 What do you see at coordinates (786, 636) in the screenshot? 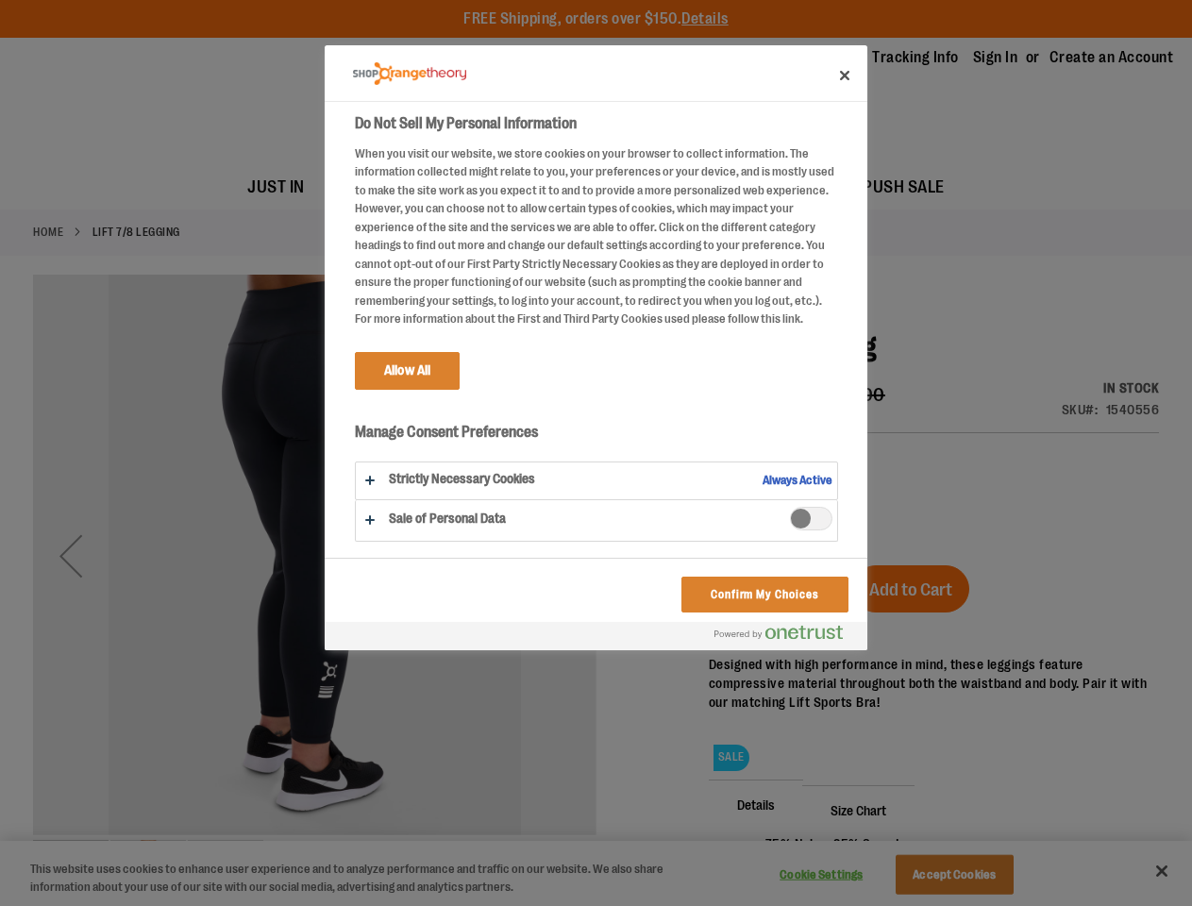
I see `a: Powered by OneTrust Opens in a new Tab` at bounding box center [786, 636].